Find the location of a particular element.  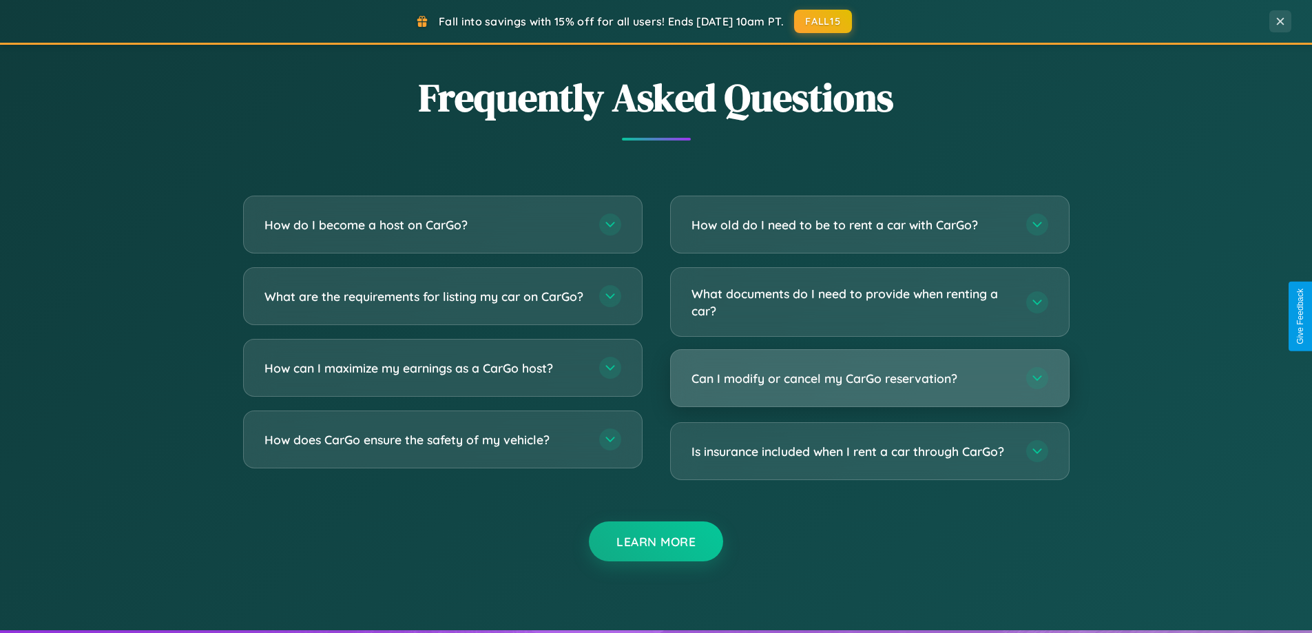

h3: What documents do I need to provide when renting a car? is located at coordinates (852, 302).